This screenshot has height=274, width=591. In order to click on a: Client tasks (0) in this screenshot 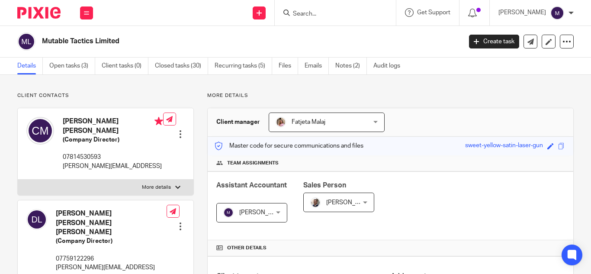, I will do `click(125, 66)`.